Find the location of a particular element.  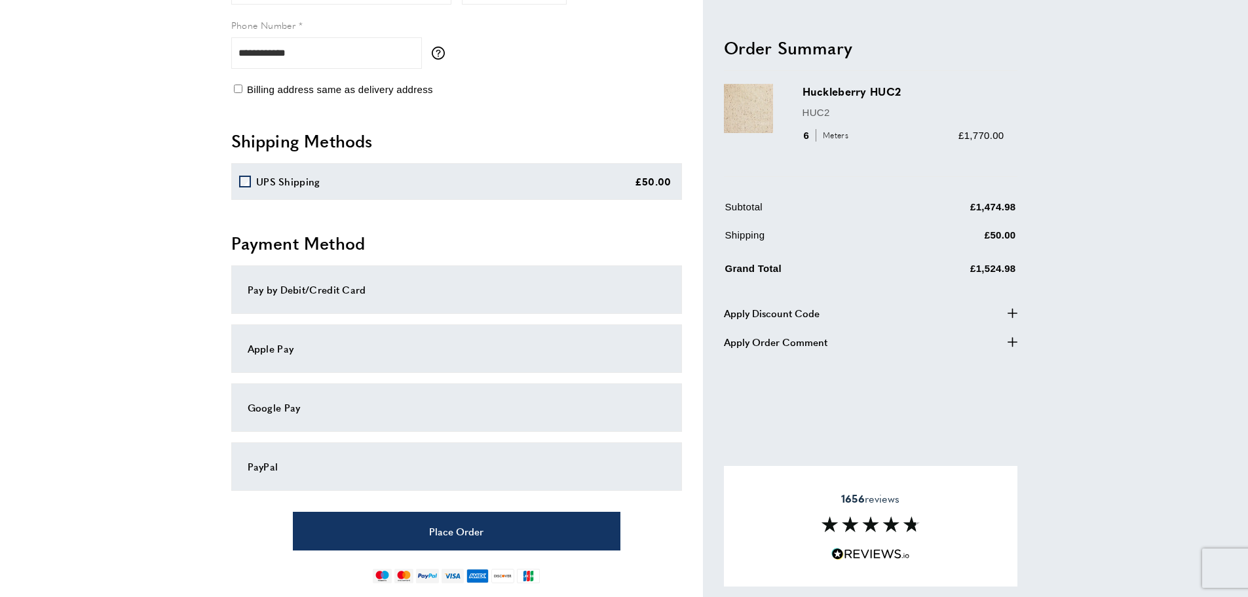

span: Apply Order Comment is located at coordinates (775, 341).